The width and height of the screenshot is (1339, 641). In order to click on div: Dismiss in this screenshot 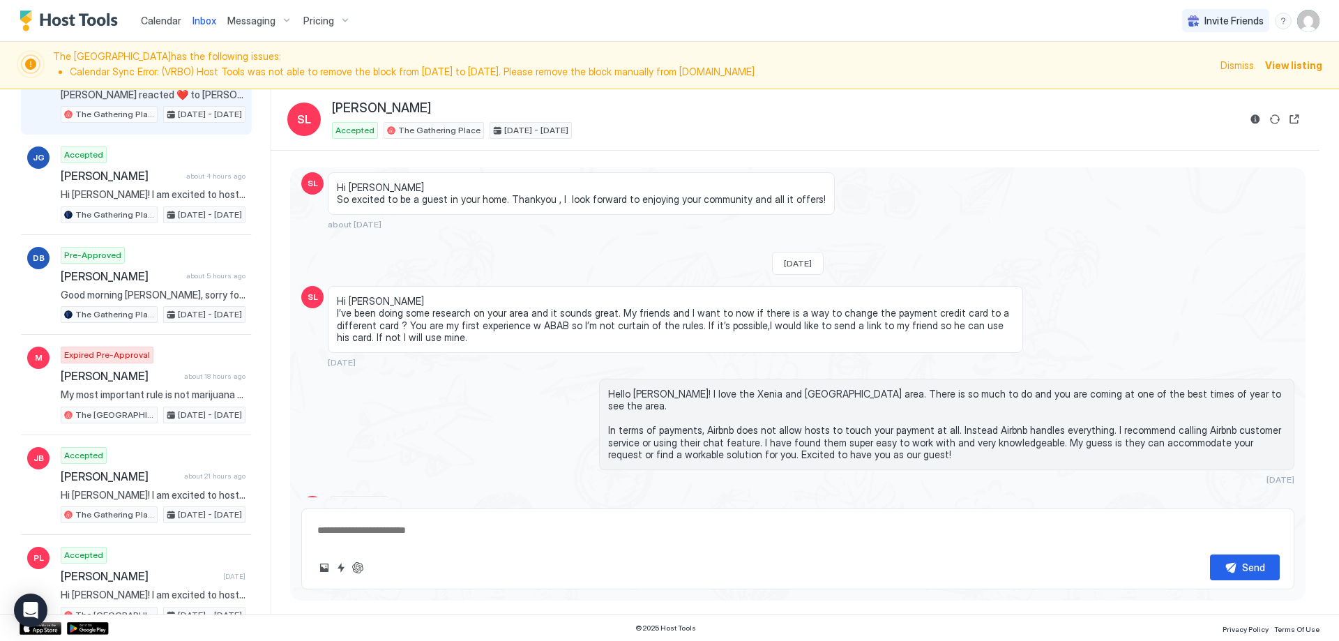, I will do `click(1237, 65)`.